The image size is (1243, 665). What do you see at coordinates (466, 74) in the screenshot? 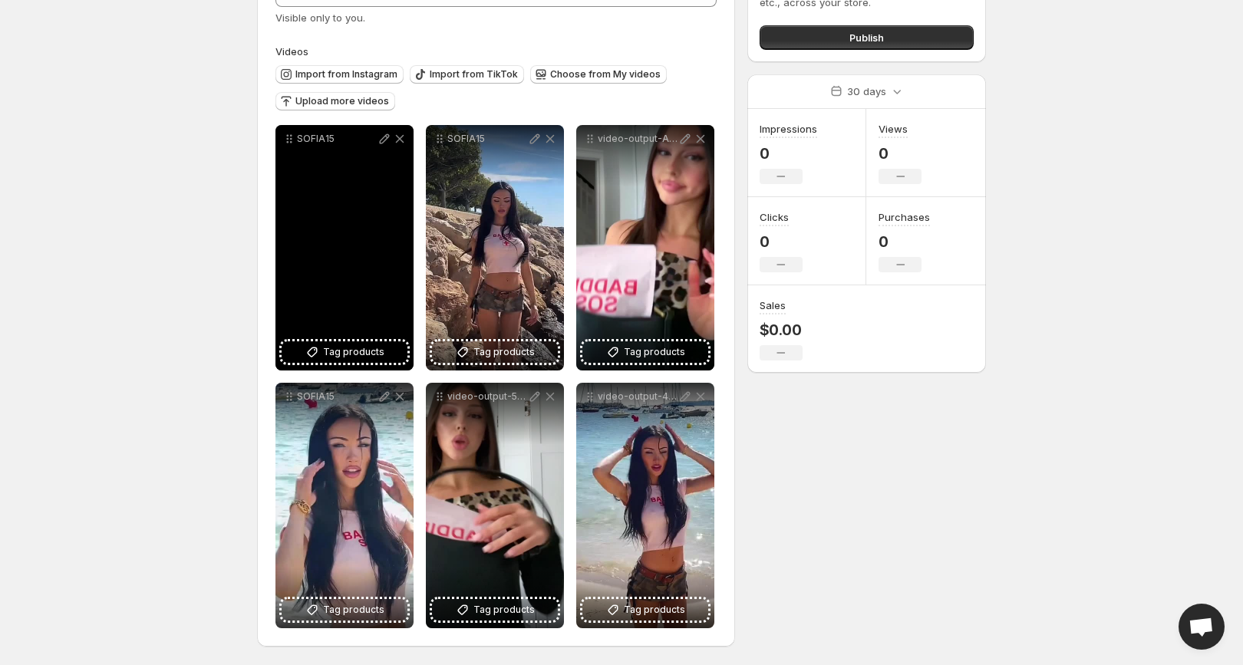
I see `button: Import from TikTok` at bounding box center [466, 74].